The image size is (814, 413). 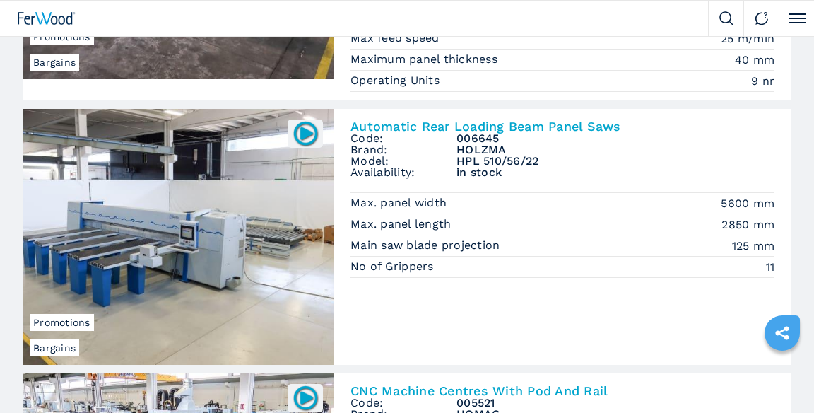 What do you see at coordinates (305, 397) in the screenshot?
I see `img: 005521` at bounding box center [305, 397].